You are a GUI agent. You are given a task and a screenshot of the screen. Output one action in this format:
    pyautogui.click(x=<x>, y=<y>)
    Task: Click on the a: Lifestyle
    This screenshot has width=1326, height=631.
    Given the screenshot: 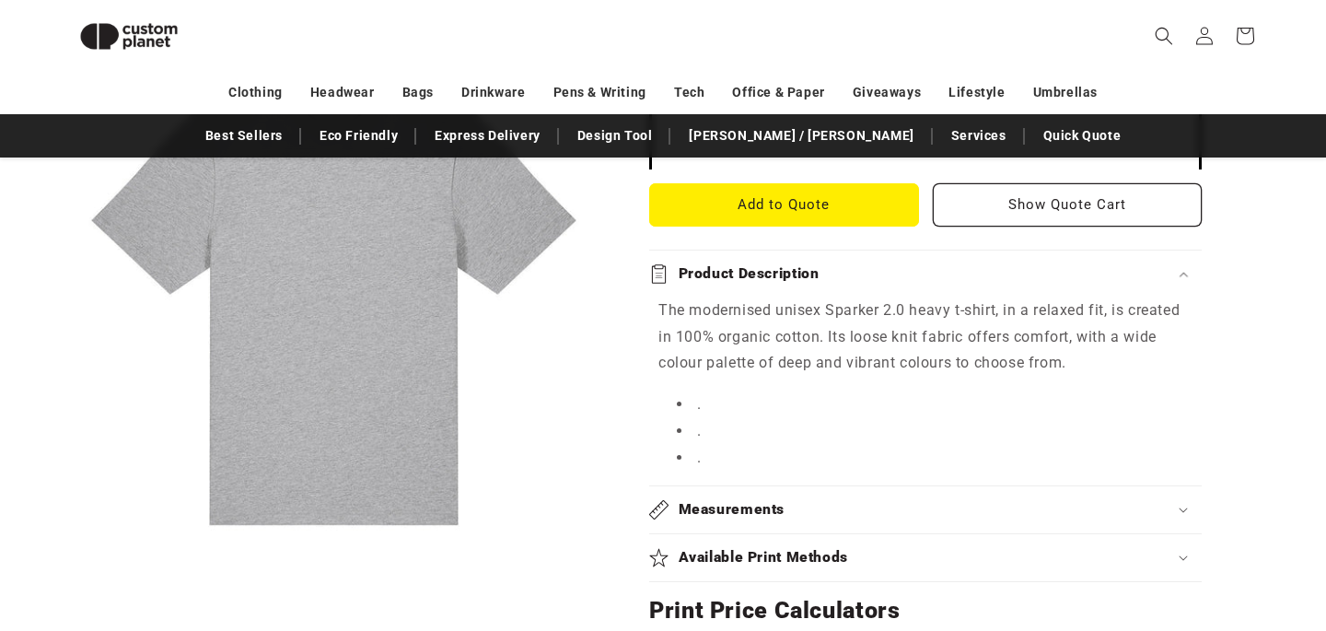 What is the action you would take?
    pyautogui.click(x=976, y=92)
    